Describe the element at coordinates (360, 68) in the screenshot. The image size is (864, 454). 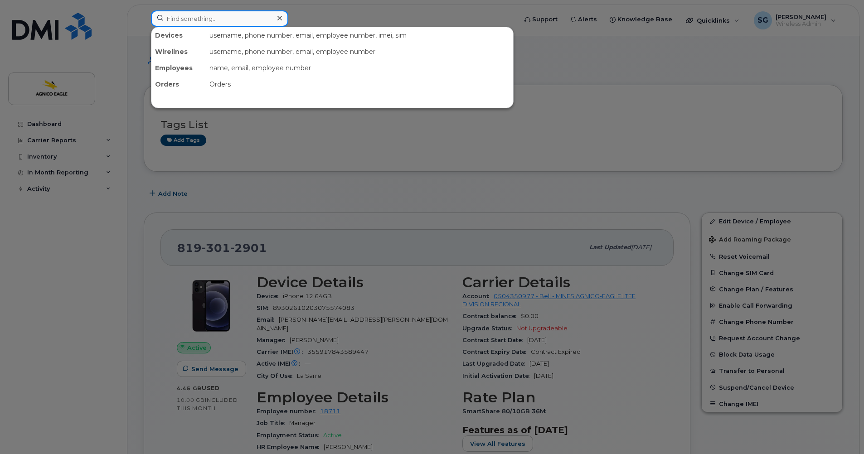
I see `div: name, email, employee number` at that location.